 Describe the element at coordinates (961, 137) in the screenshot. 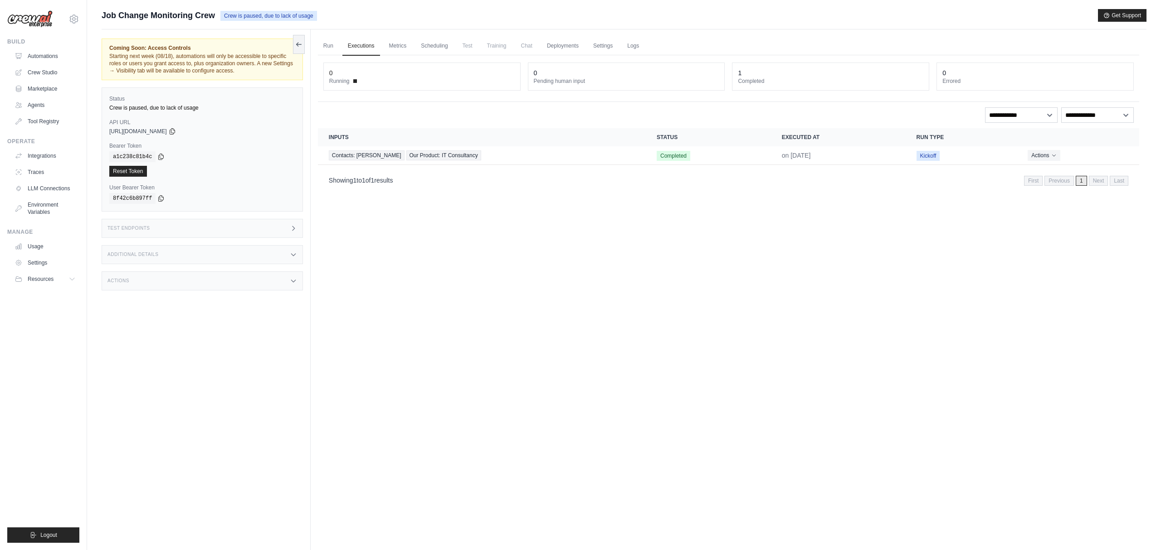

I see `th: Run Type` at that location.